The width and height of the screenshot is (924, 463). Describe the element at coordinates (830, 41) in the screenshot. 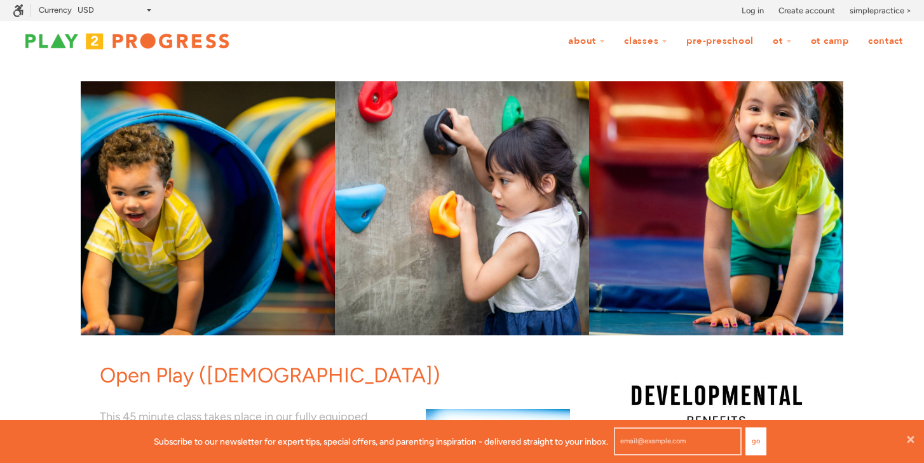

I see `a: OT Camp` at that location.